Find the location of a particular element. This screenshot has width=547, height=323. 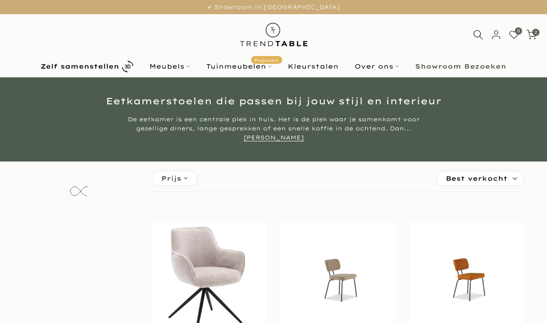

a: 2 is located at coordinates (531, 35).